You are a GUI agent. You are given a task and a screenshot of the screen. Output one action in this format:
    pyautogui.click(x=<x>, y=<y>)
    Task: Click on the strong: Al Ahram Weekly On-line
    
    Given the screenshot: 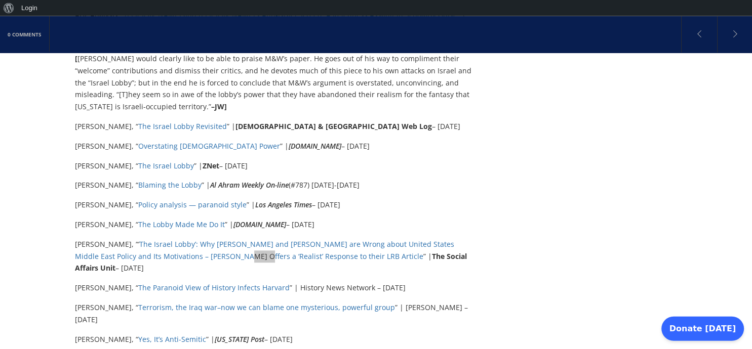 What is the action you would take?
    pyautogui.click(x=249, y=185)
    